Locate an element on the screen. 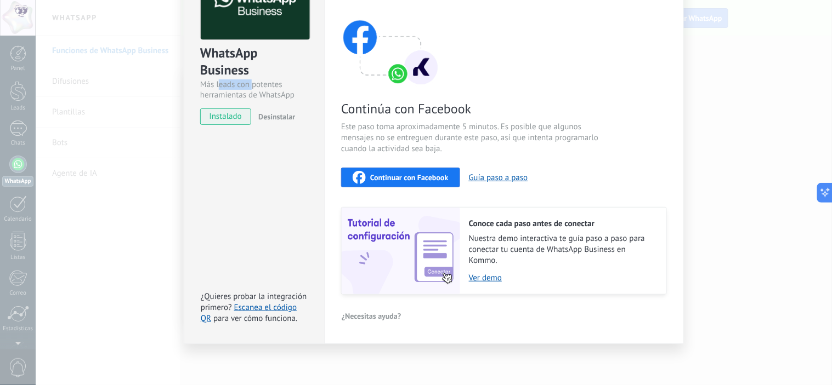 This screenshot has height=385, width=832. button: ¿Necesitas ayuda? is located at coordinates (371, 316).